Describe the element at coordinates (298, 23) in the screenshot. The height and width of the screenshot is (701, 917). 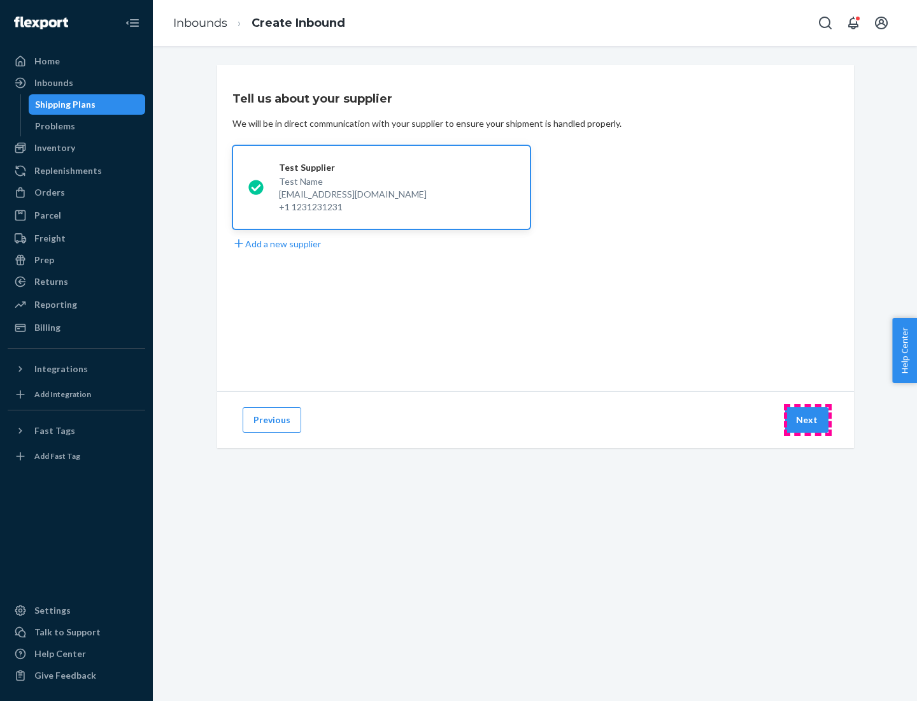
I see `a: Create Inbound` at that location.